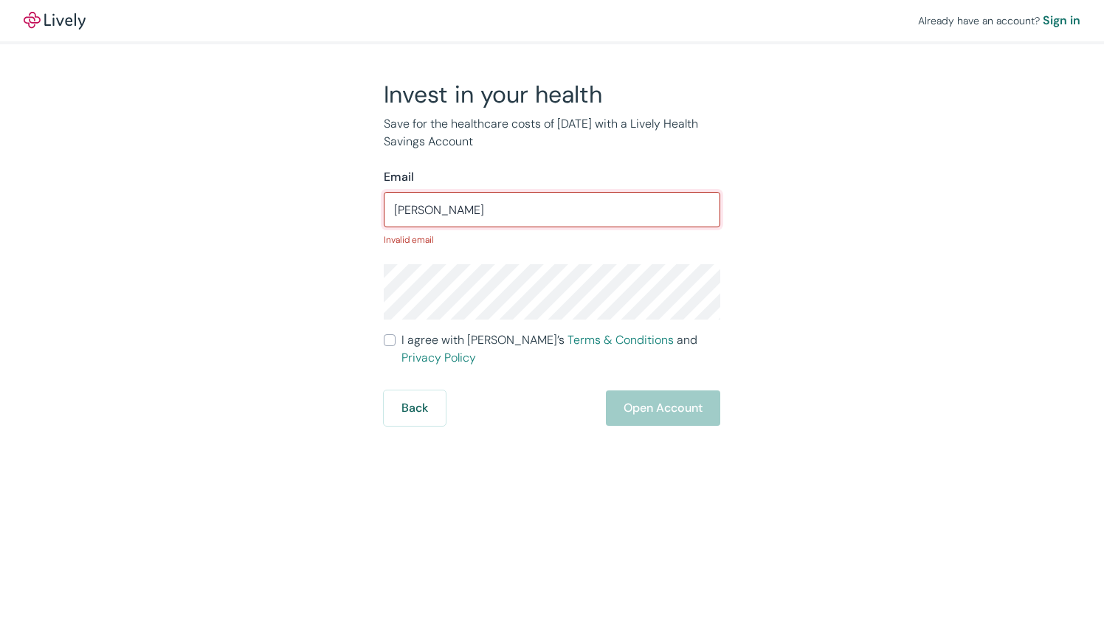 Image resolution: width=1104 pixels, height=631 pixels. I want to click on a: Privacy Policy, so click(438, 357).